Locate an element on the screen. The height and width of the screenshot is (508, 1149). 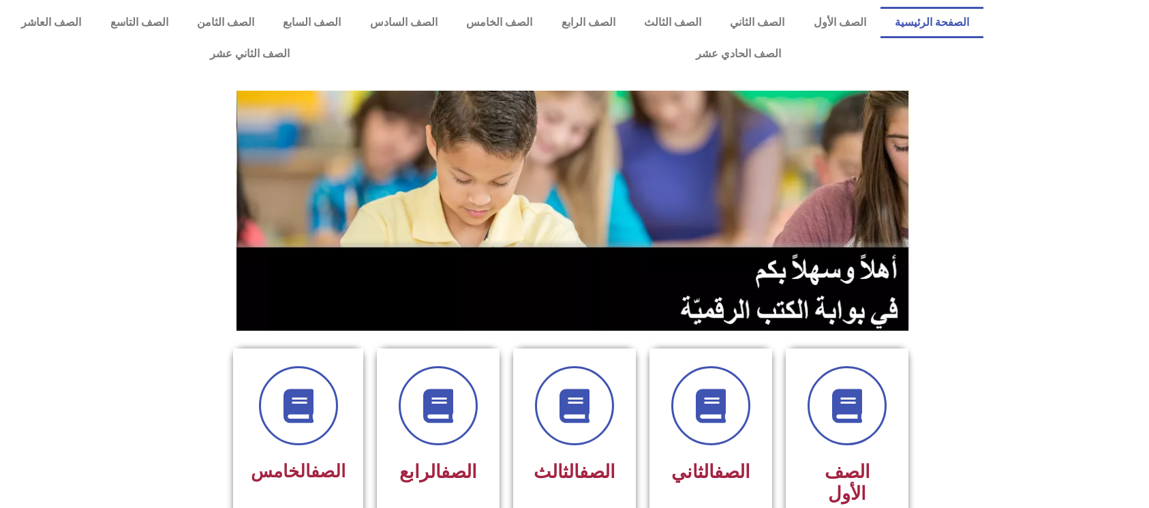
a: الصف التاسع is located at coordinates (138, 22).